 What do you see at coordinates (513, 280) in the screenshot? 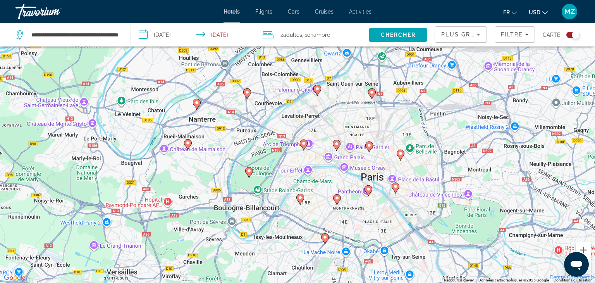
I see `span: Données cartographiques ©2025 Google` at bounding box center [513, 280].